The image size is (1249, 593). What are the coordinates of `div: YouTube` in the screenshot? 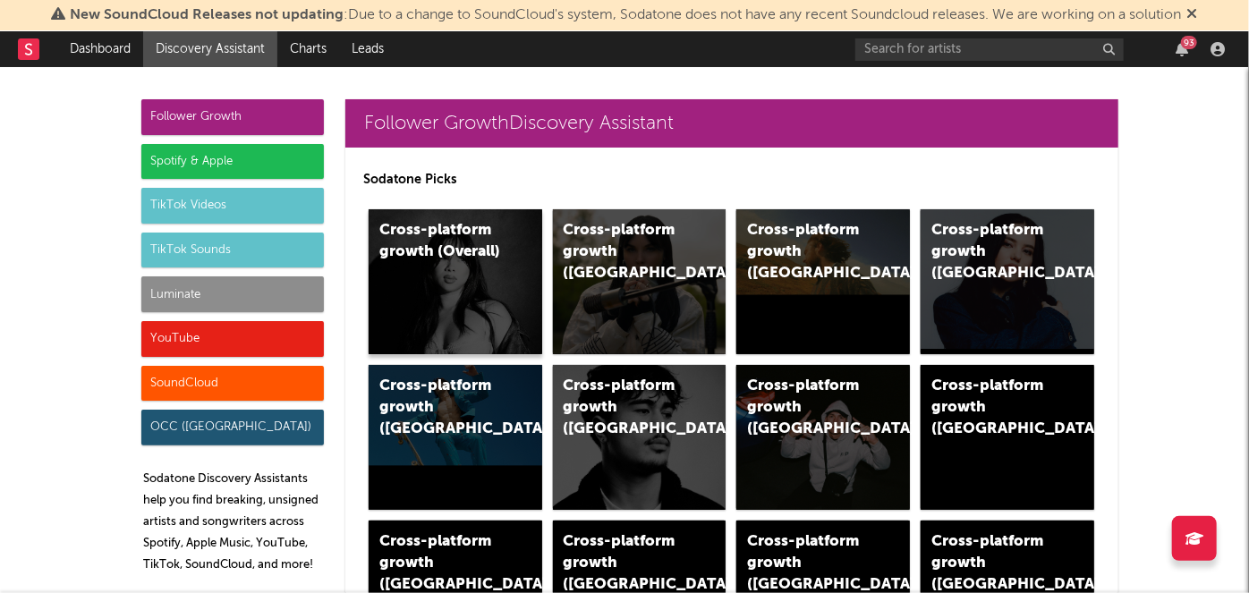 It's located at (233, 339).